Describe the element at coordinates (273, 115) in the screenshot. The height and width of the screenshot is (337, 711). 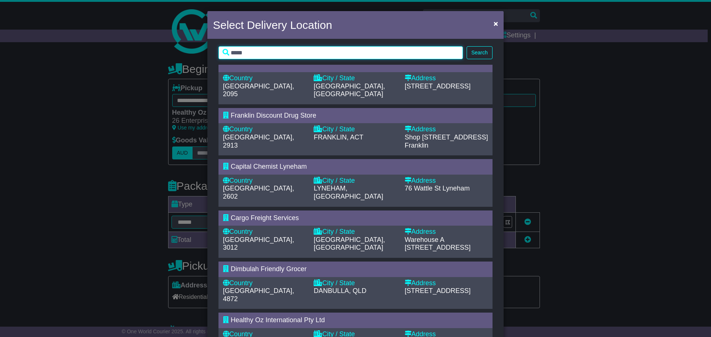
I see `span: Franklin Discount Drug Store` at that location.